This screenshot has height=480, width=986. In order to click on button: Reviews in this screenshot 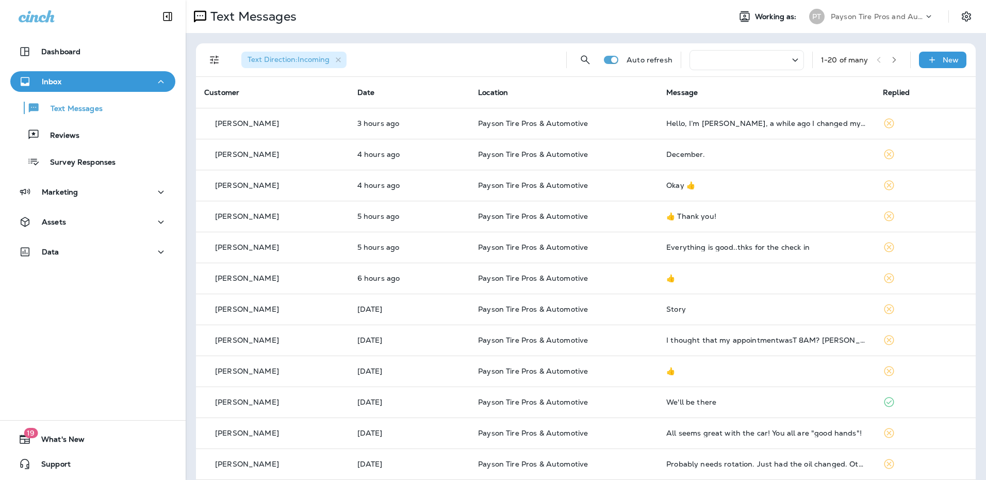, I will do `click(93, 135)`.